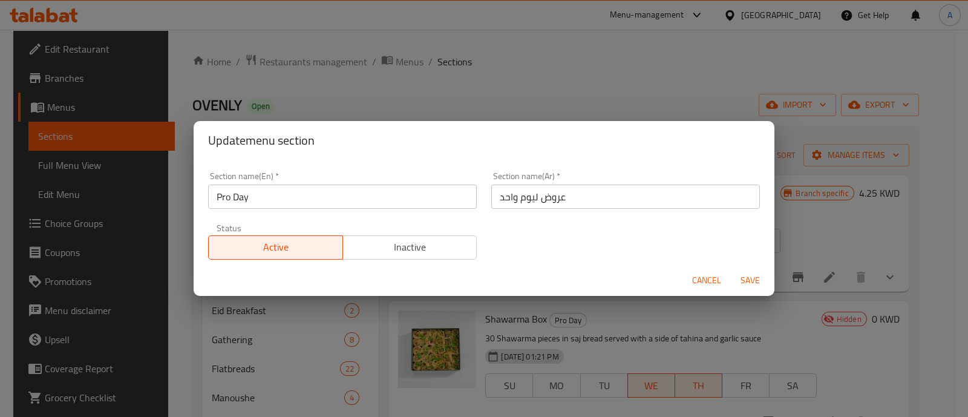  Describe the element at coordinates (750, 280) in the screenshot. I see `button: Save` at that location.